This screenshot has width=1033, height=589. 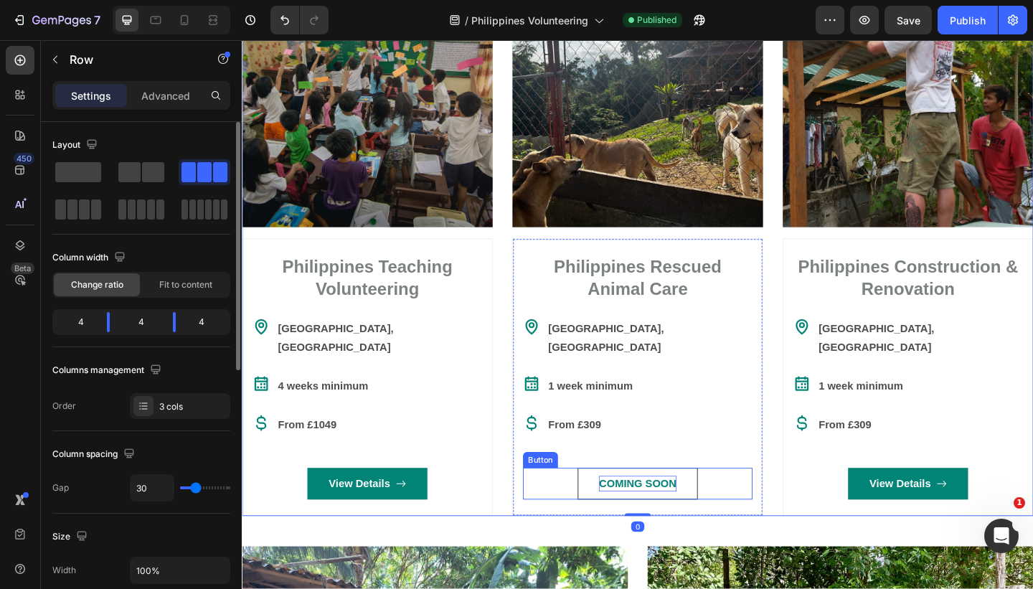 I want to click on p: COMING SOON, so click(x=430, y=483).